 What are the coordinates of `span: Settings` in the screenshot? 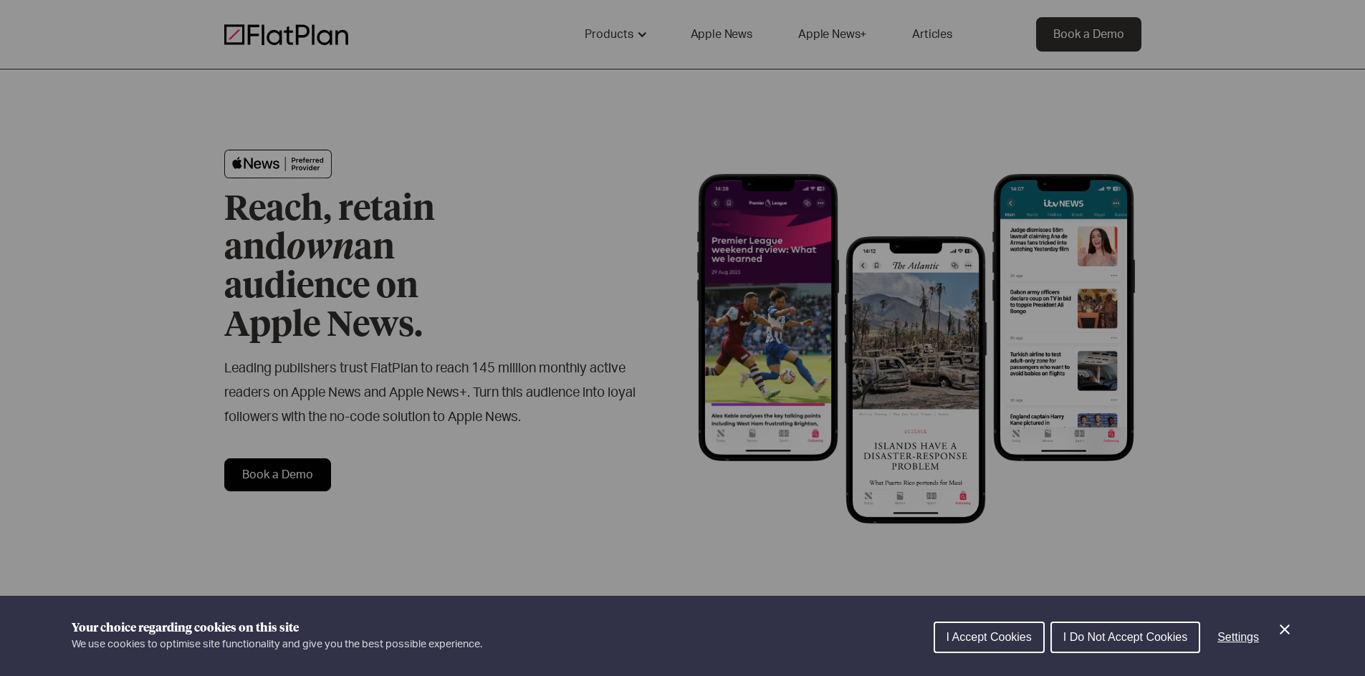 It's located at (1238, 637).